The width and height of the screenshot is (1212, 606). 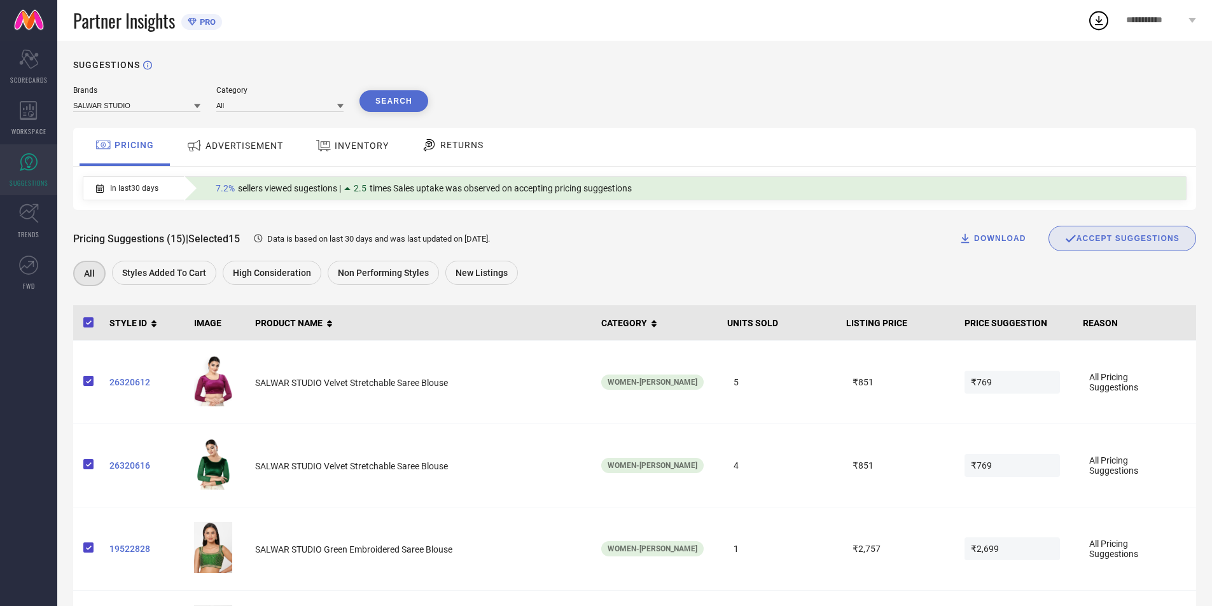 What do you see at coordinates (1122, 239) in the screenshot?
I see `div: Accept Suggestions` at bounding box center [1122, 239].